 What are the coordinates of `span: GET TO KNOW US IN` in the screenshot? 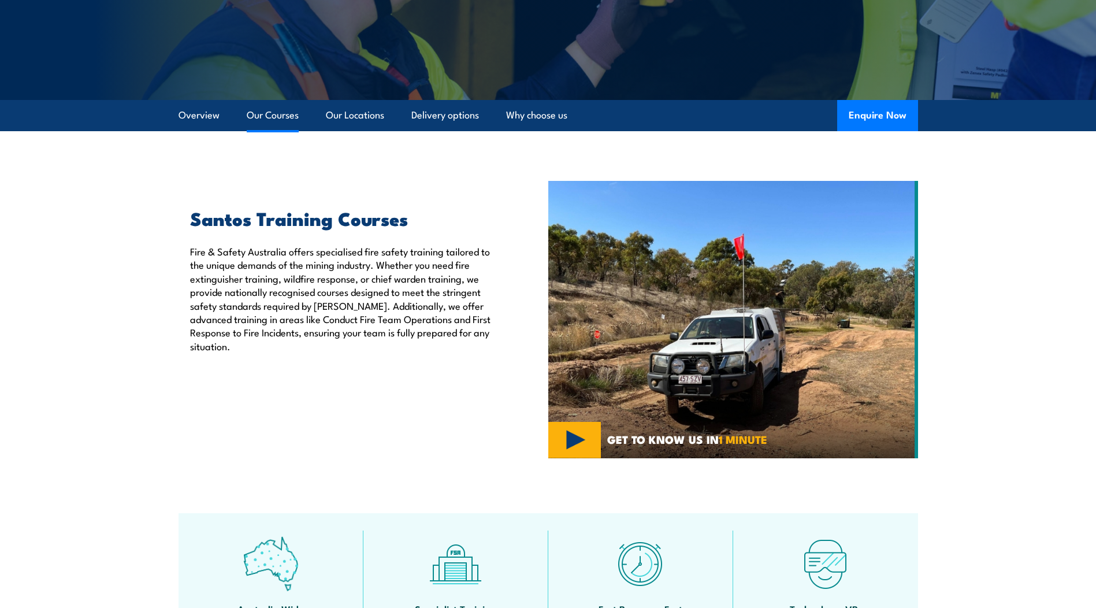 It's located at (687, 439).